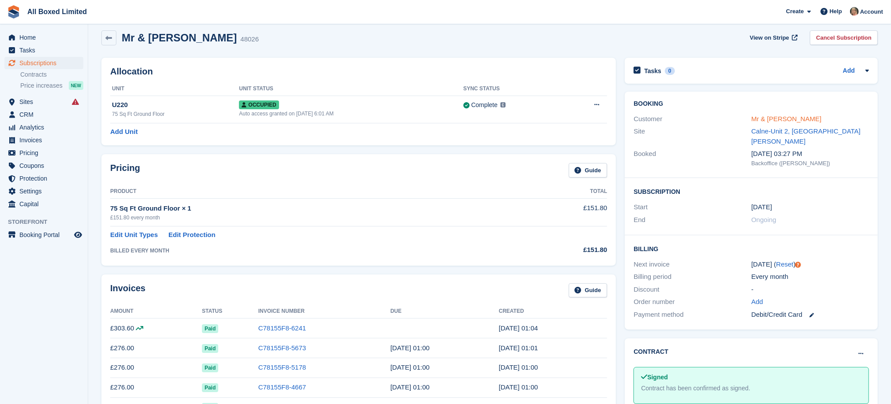 This screenshot has height=404, width=891. What do you see at coordinates (844, 37) in the screenshot?
I see `a: Cancel Subscription` at bounding box center [844, 37].